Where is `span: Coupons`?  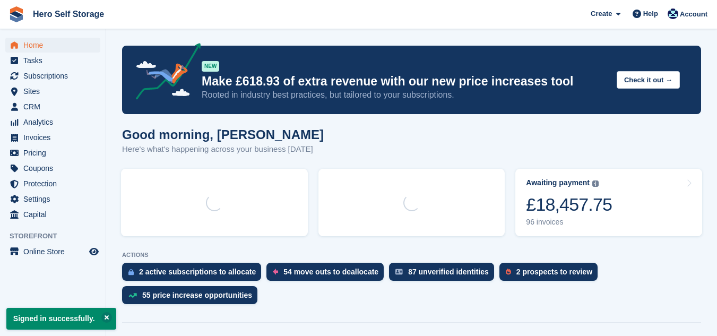 span: Coupons is located at coordinates (55, 168).